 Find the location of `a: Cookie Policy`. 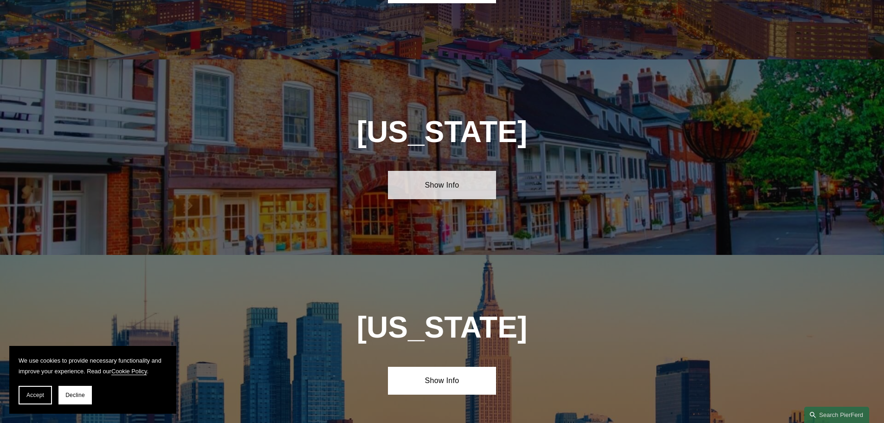

a: Cookie Policy is located at coordinates (129, 371).